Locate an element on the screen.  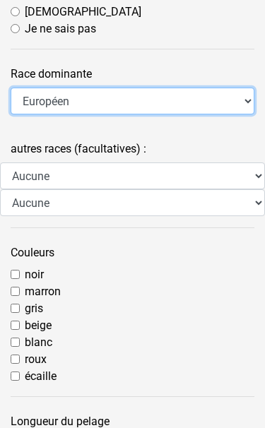
label: autres races (facultatives) : is located at coordinates (78, 149).